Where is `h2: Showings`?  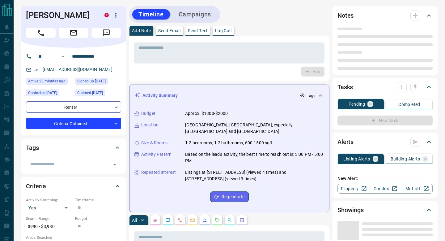
h2: Showings is located at coordinates (351, 210).